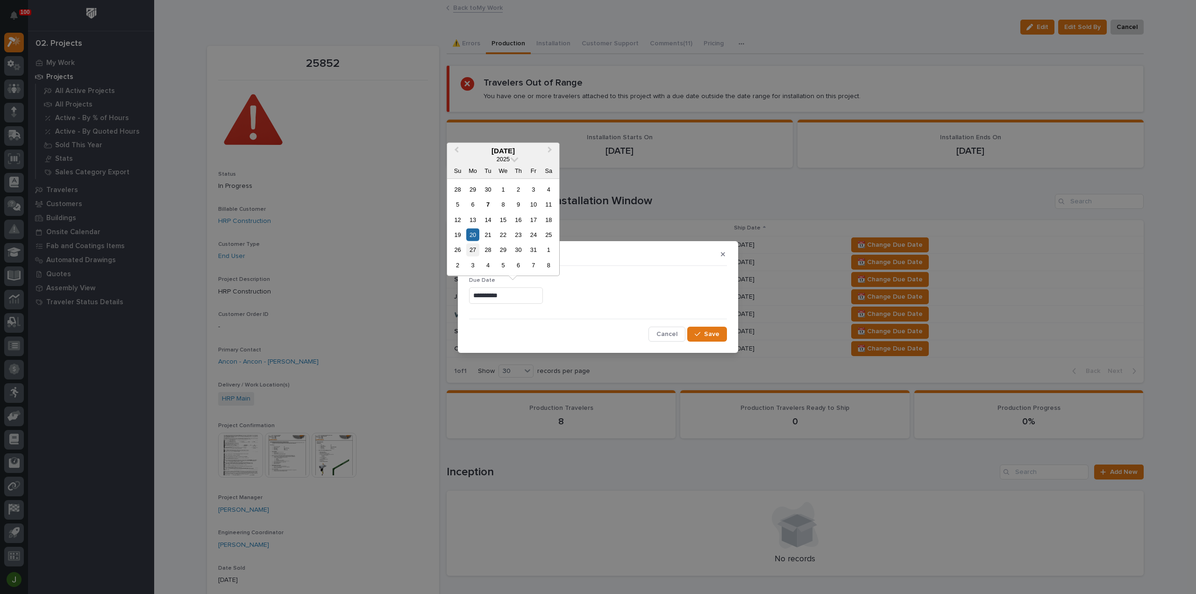  Describe the element at coordinates (667, 334) in the screenshot. I see `button: Cancel` at that location.